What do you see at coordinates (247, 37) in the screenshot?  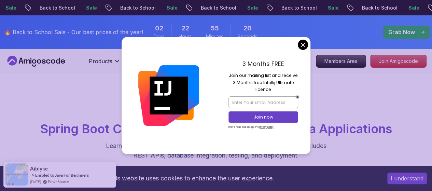 I see `span: Seconds` at bounding box center [247, 37].